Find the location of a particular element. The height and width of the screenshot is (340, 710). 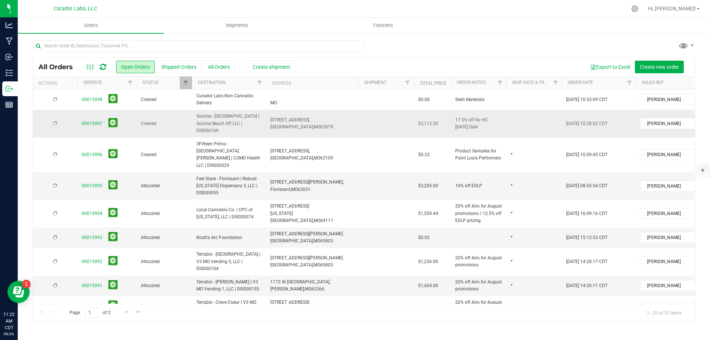

span: $4,184.00 is located at coordinates (428, 306).